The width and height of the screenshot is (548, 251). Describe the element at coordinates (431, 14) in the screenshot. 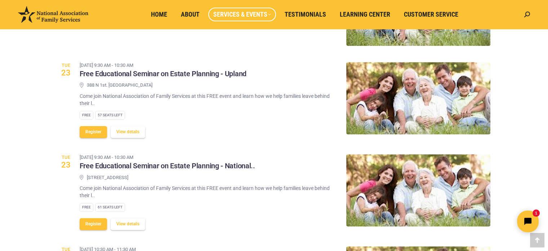

I see `span: Customer Service` at that location.